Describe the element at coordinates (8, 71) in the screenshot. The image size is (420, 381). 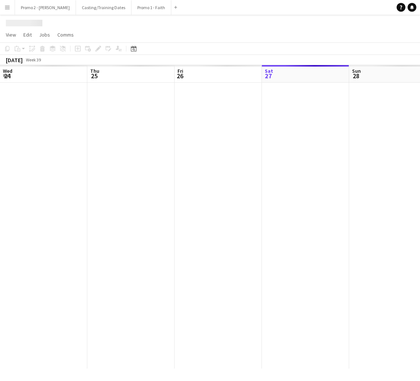
I see `span: Wed` at that location.